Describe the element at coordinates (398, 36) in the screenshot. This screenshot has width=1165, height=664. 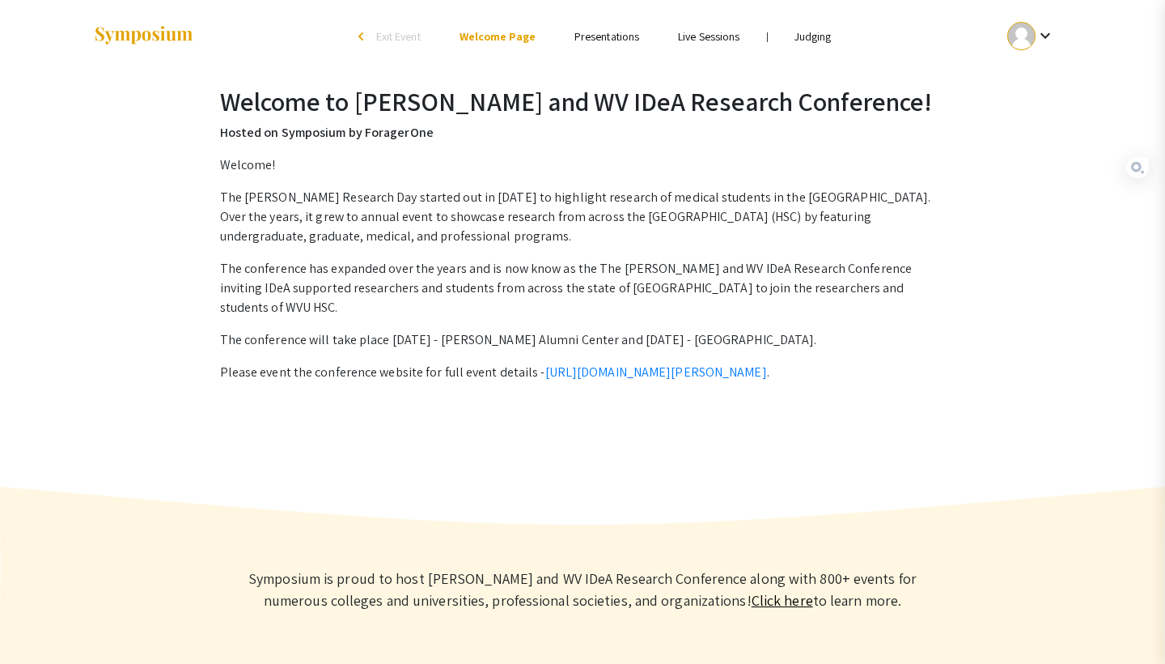
I see `span: Exit Event` at that location.